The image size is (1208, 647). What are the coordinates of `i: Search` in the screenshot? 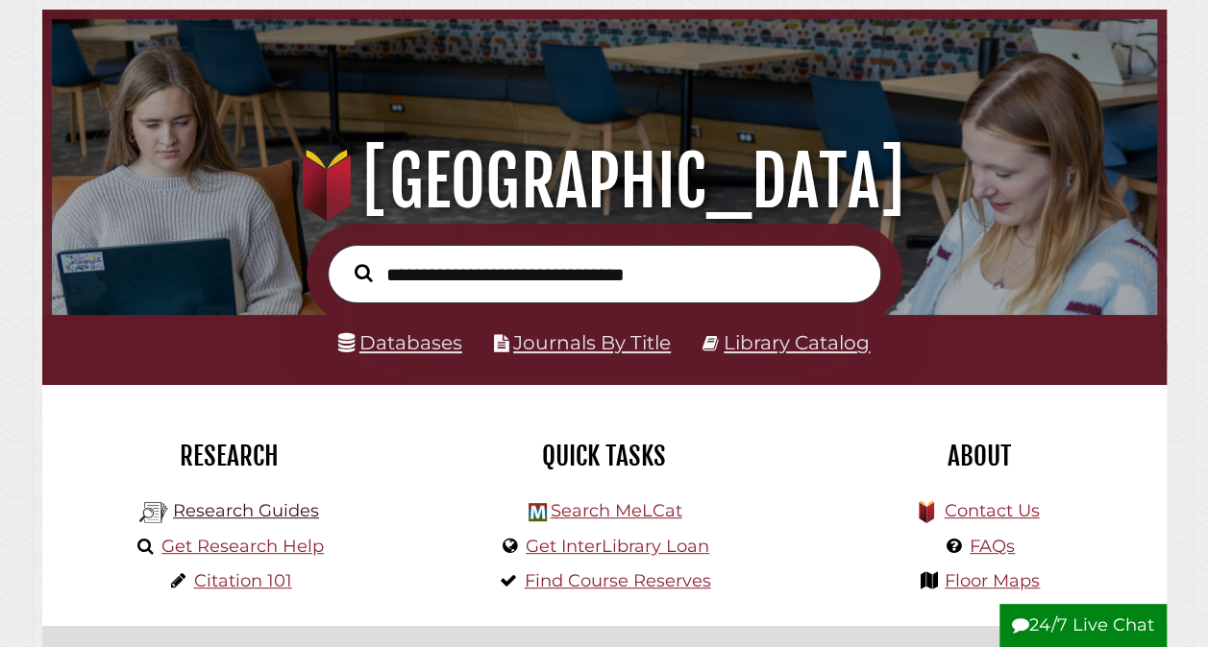 It's located at (363, 273).